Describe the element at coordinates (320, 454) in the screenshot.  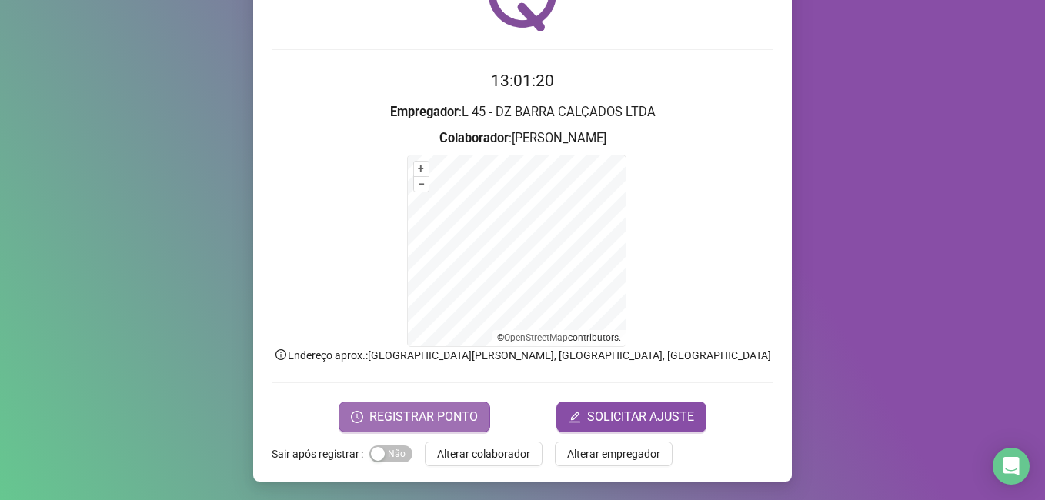
I see `label: Sair após registrar` at that location.